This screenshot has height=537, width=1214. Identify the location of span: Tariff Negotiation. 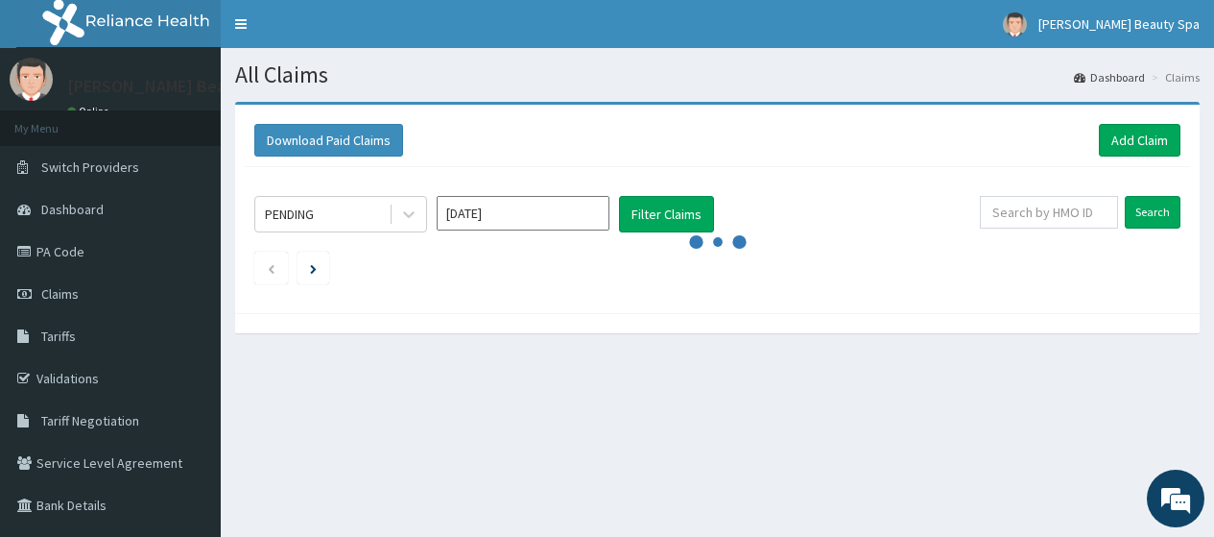
(90, 420).